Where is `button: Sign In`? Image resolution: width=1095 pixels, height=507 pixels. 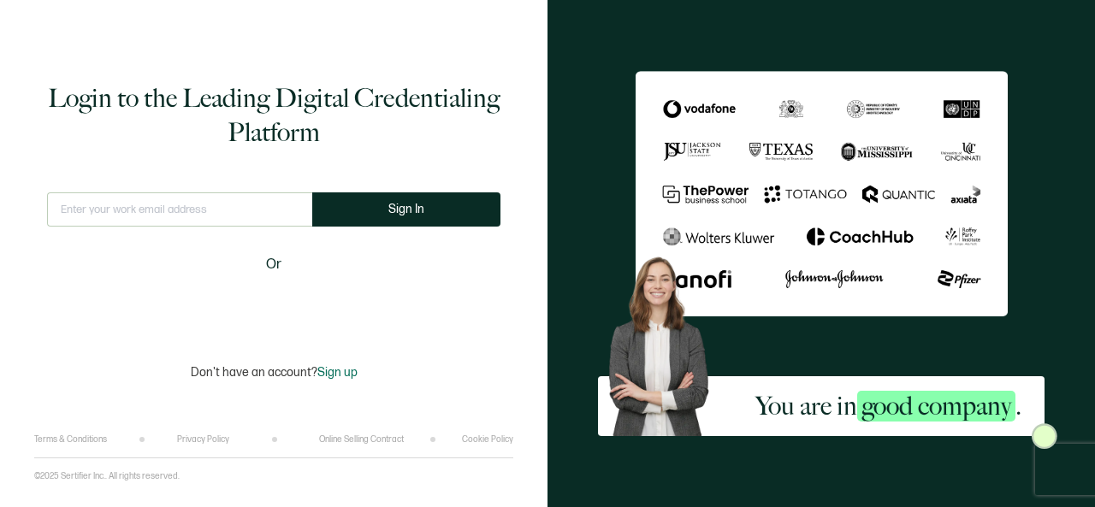 button: Sign In is located at coordinates (406, 210).